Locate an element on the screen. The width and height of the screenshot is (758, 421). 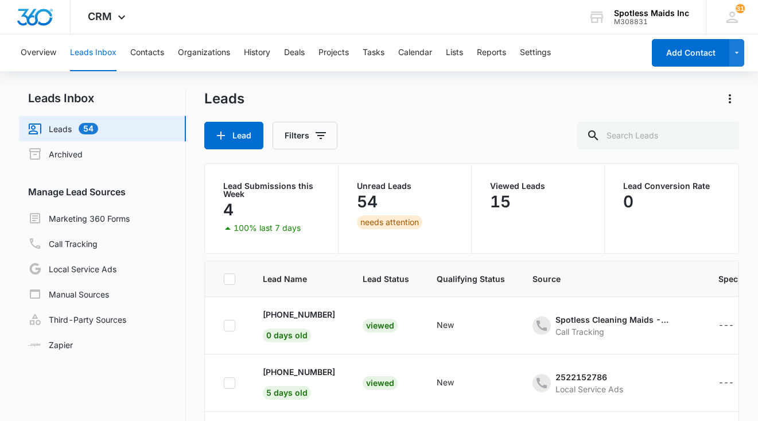
button: History is located at coordinates (257, 53).